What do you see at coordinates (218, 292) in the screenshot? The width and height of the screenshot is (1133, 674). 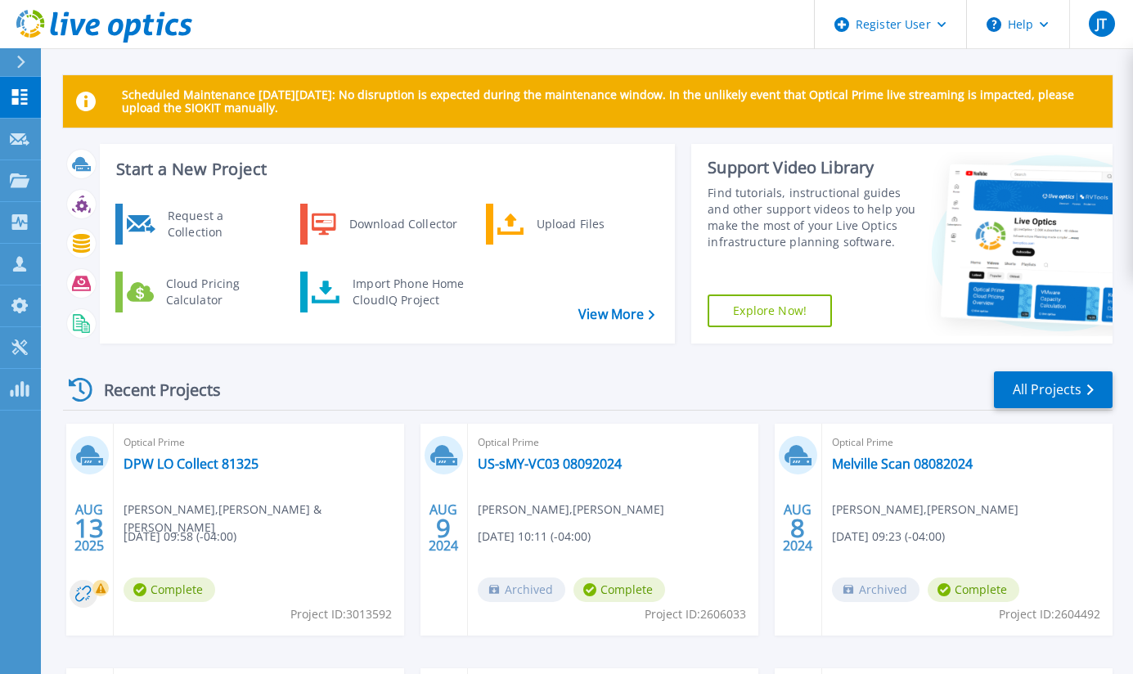 I see `div: Cloud Pricing Calculator` at bounding box center [218, 292].